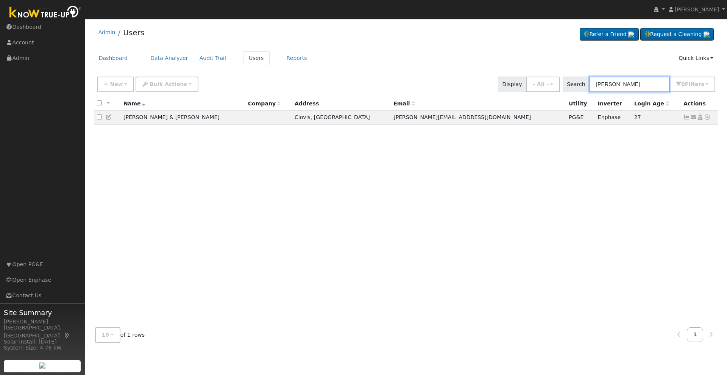 The width and height of the screenshot is (727, 375). I want to click on span: Search, so click(576, 84).